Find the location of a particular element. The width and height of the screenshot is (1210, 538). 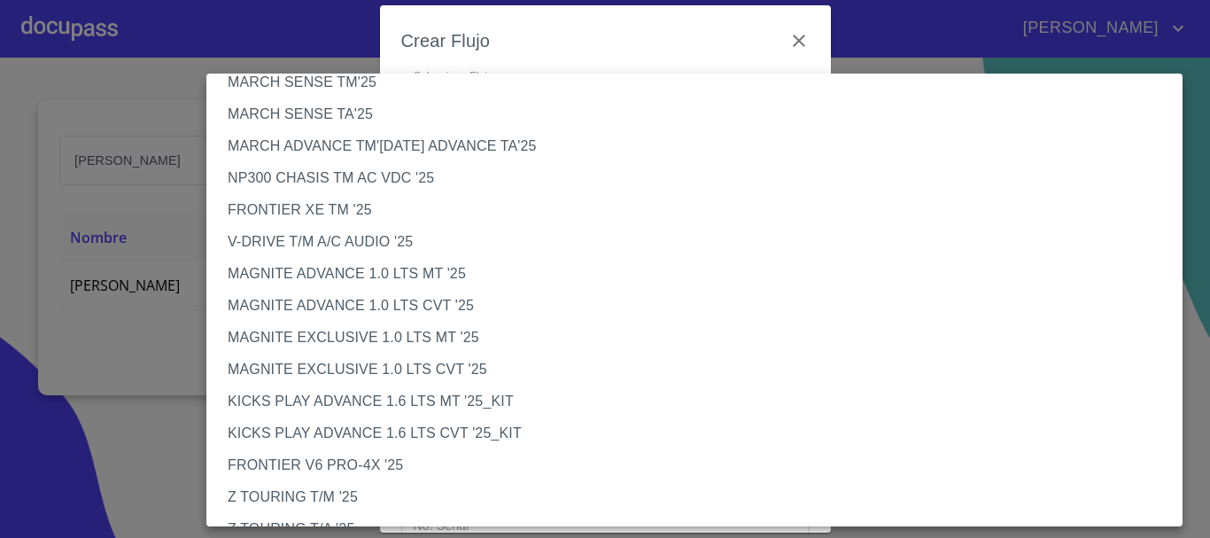

li: FRONTIER XE TM '25 is located at coordinates (701, 210).